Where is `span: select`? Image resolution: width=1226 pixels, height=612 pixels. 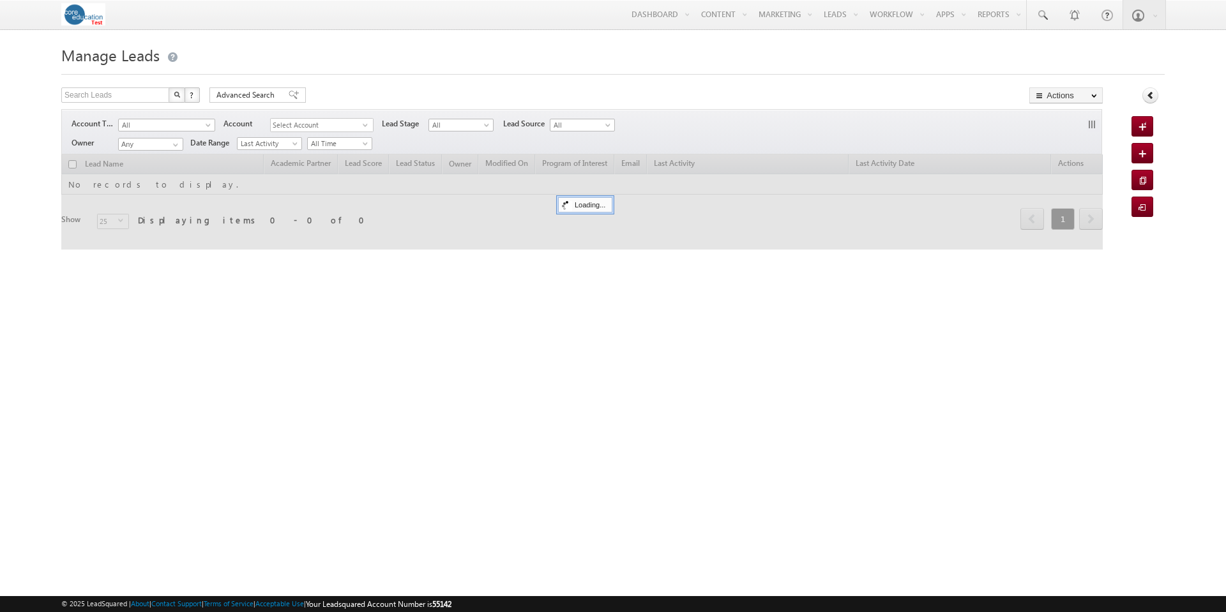
span: select is located at coordinates (368, 124).